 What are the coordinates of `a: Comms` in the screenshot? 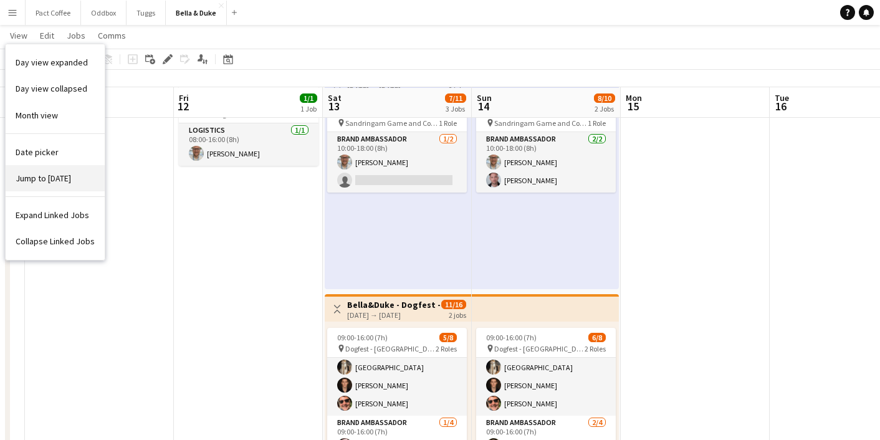 It's located at (112, 36).